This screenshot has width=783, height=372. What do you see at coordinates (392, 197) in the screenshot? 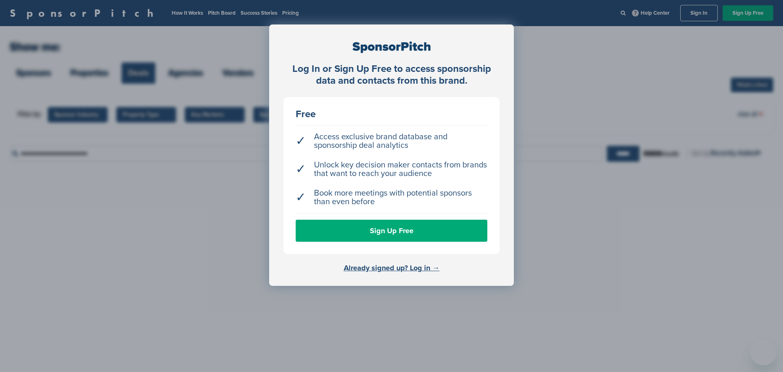
I see `li: Book more meetings with potential sponsors than even before` at bounding box center [392, 197].